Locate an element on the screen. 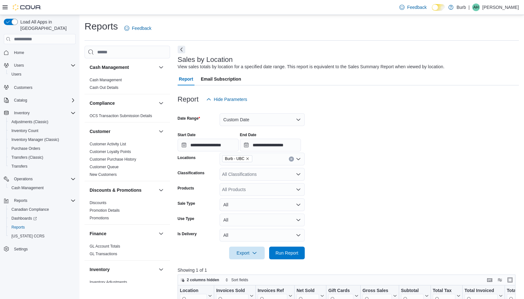 This screenshot has width=524, height=299. button: Operations is located at coordinates (23, 179).